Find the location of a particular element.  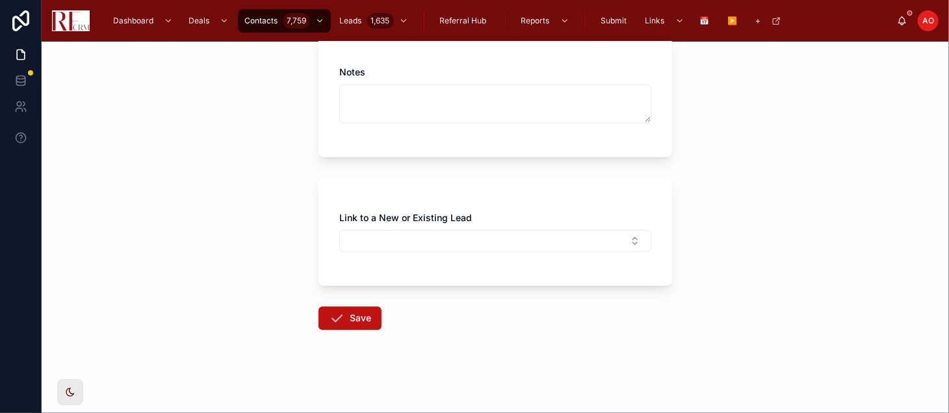

a: Submit is located at coordinates (616, 21).